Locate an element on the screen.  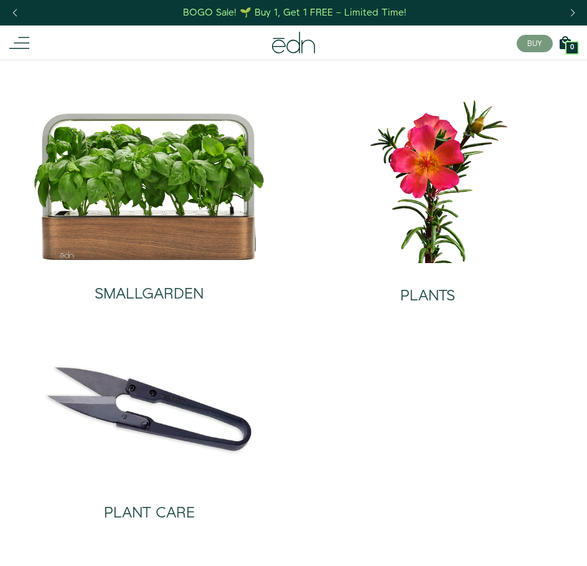
button: BUY is located at coordinates (534, 44).